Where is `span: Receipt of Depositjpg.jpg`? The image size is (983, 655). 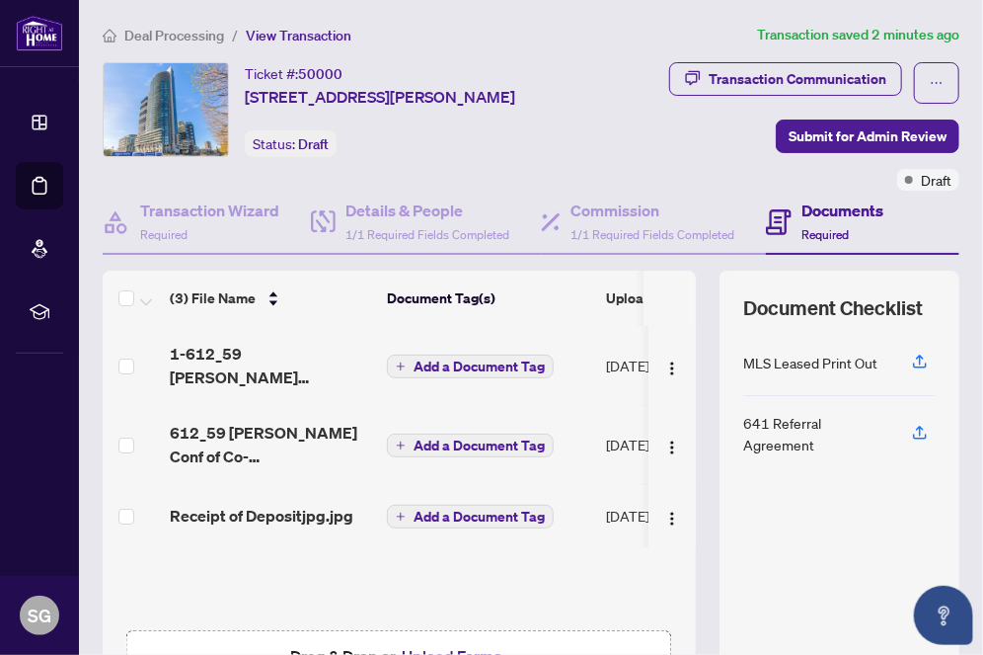 span: Receipt of Depositjpg.jpg is located at coordinates (262, 515).